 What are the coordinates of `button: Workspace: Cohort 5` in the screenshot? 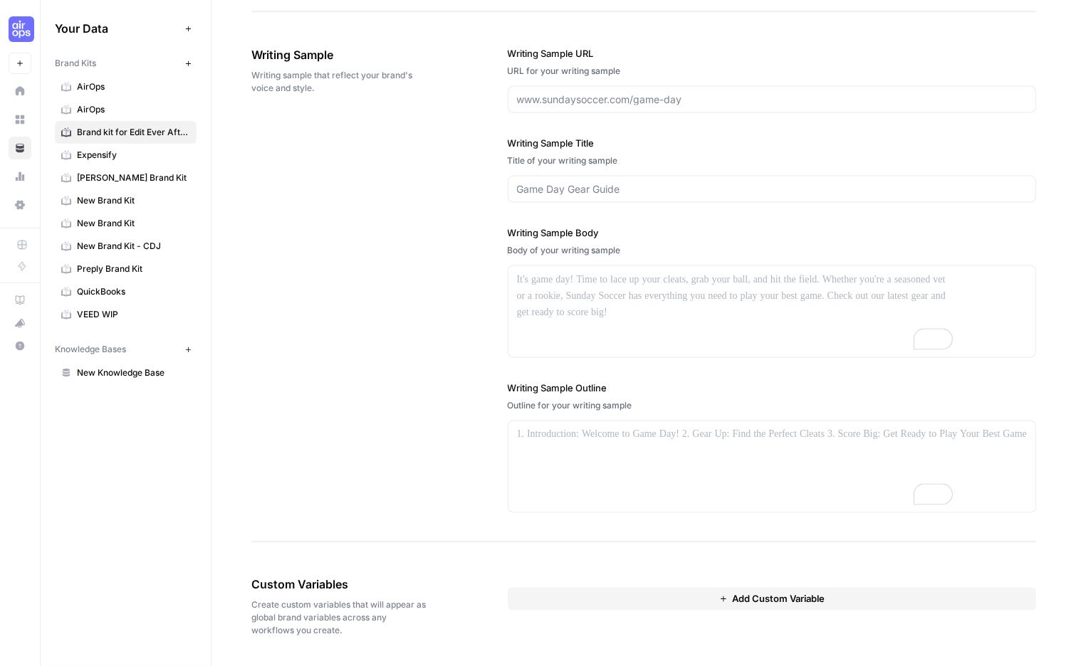 It's located at (20, 29).